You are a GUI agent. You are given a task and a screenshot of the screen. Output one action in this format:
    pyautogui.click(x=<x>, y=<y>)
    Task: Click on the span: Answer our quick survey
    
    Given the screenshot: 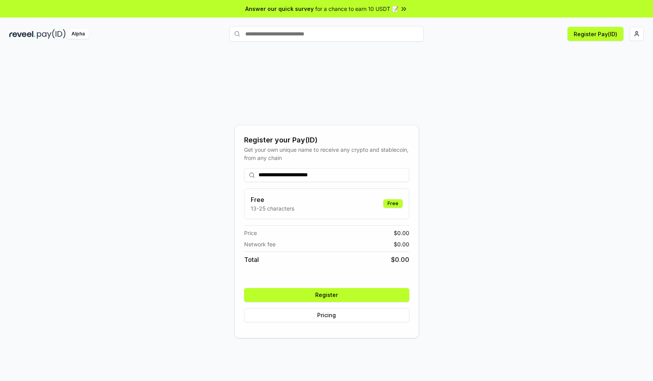 What is the action you would take?
    pyautogui.click(x=280, y=9)
    